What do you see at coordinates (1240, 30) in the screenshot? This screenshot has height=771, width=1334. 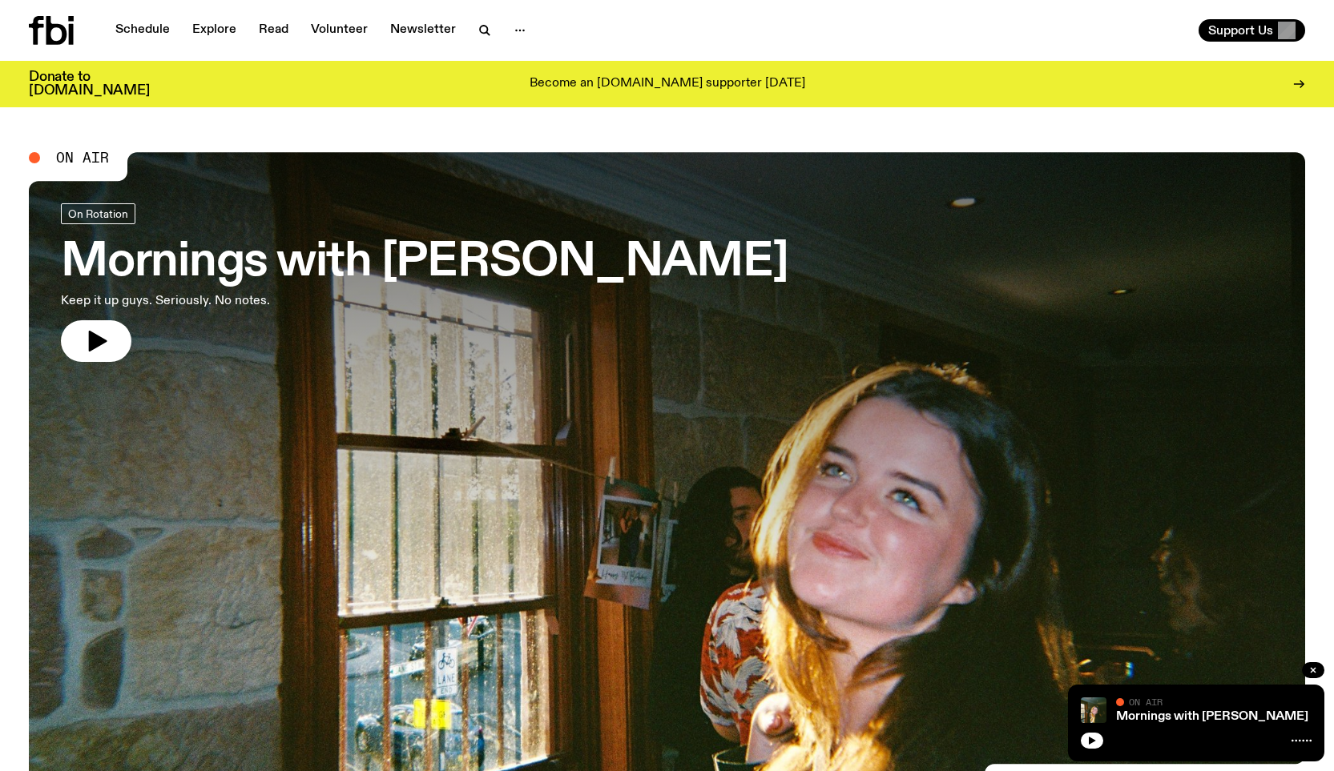 I see `span: Support Us` at bounding box center [1240, 30].